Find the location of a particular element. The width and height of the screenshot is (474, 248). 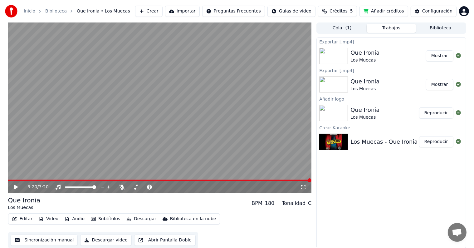

button: Audio is located at coordinates (75, 219).